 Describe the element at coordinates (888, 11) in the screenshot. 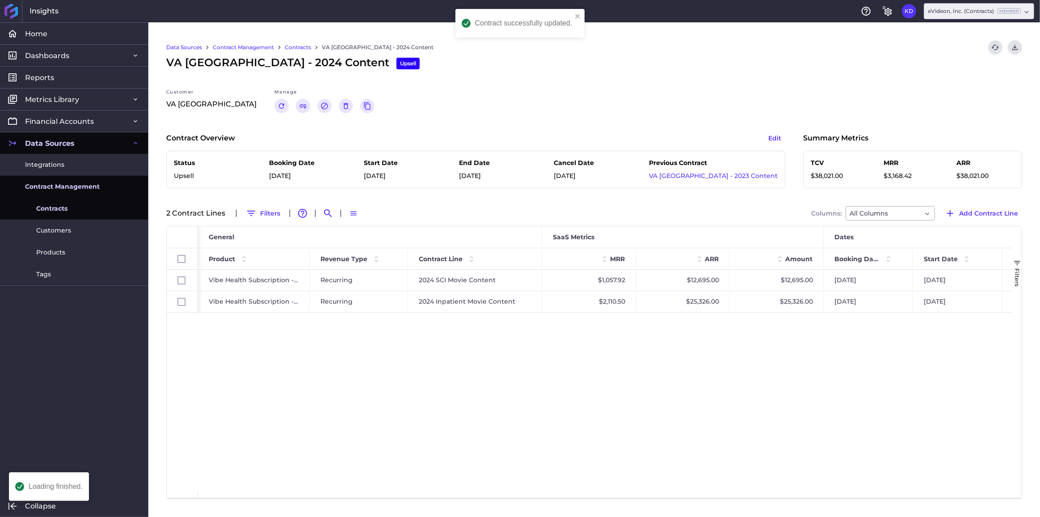

I see `button: General Settings` at that location.